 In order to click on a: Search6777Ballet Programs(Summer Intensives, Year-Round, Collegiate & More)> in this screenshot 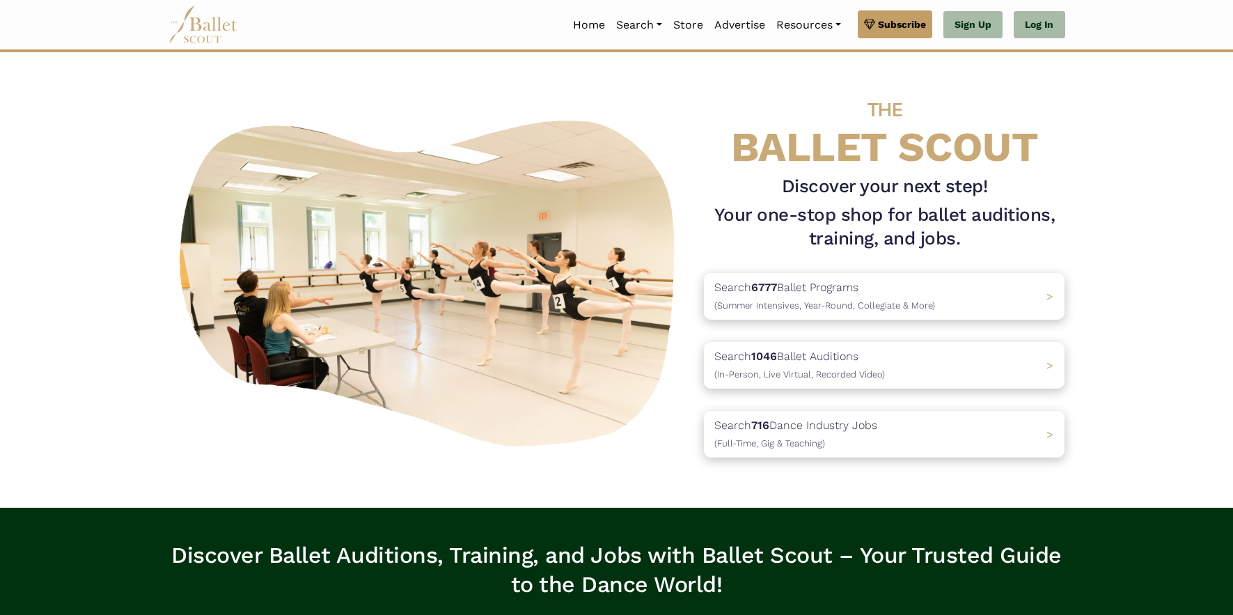, I will do `click(884, 296)`.